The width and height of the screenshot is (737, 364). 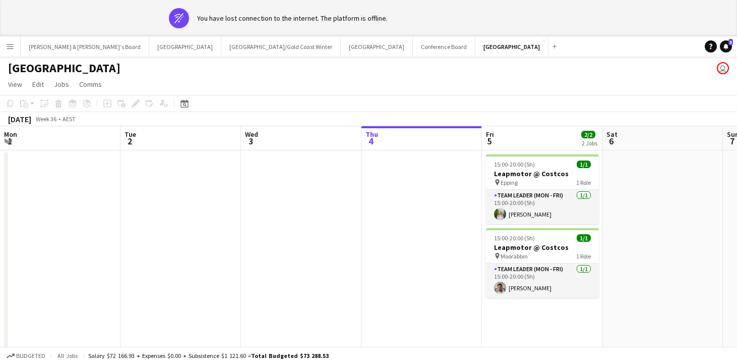 What do you see at coordinates (490, 134) in the screenshot?
I see `span: Fri` at bounding box center [490, 134].